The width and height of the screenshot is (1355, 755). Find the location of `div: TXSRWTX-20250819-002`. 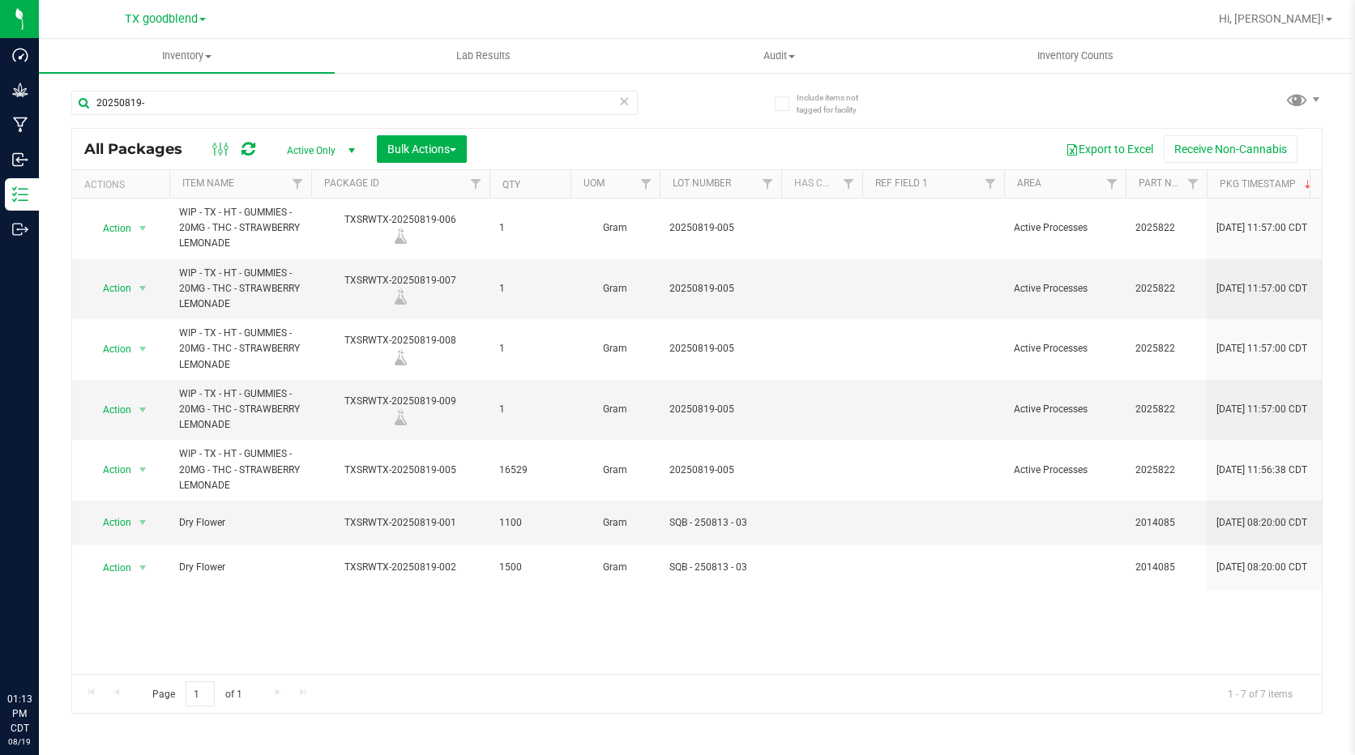

div: TXSRWTX-20250819-002 is located at coordinates (400, 567).